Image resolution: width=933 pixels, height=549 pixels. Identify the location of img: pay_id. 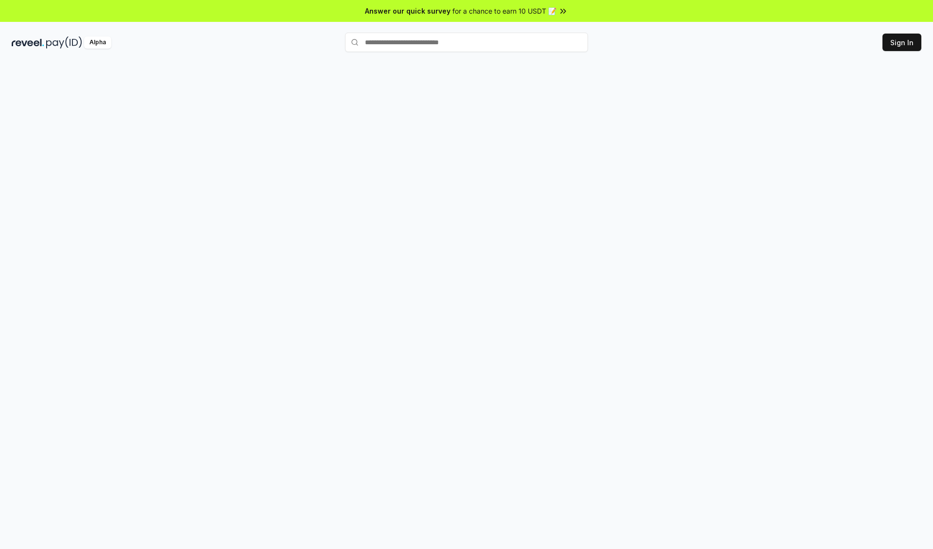
(64, 42).